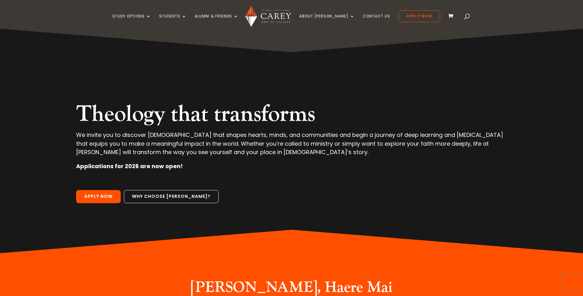  I want to click on h2: Theology that transforms, so click(292, 115).